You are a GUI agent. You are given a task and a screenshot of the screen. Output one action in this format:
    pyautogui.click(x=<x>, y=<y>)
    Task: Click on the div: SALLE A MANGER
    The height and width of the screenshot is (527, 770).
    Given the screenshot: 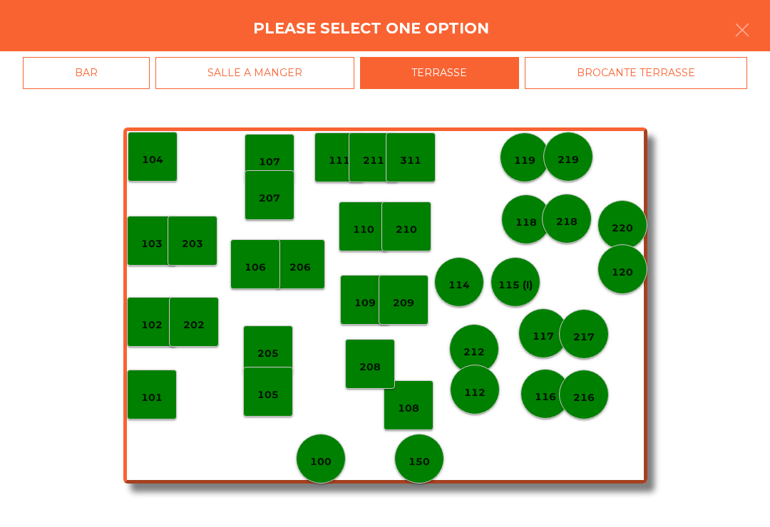 What is the action you would take?
    pyautogui.click(x=254, y=73)
    